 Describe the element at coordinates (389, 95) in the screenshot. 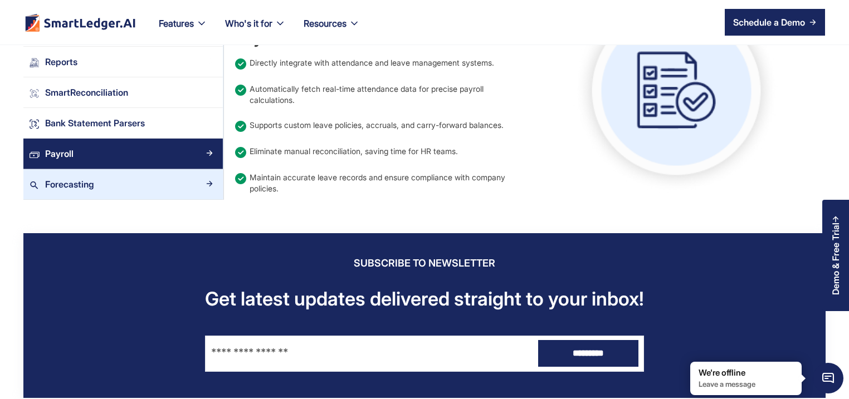

I see `div: Automatically fetch real-time attendance data for precise payroll calculations.` at that location.